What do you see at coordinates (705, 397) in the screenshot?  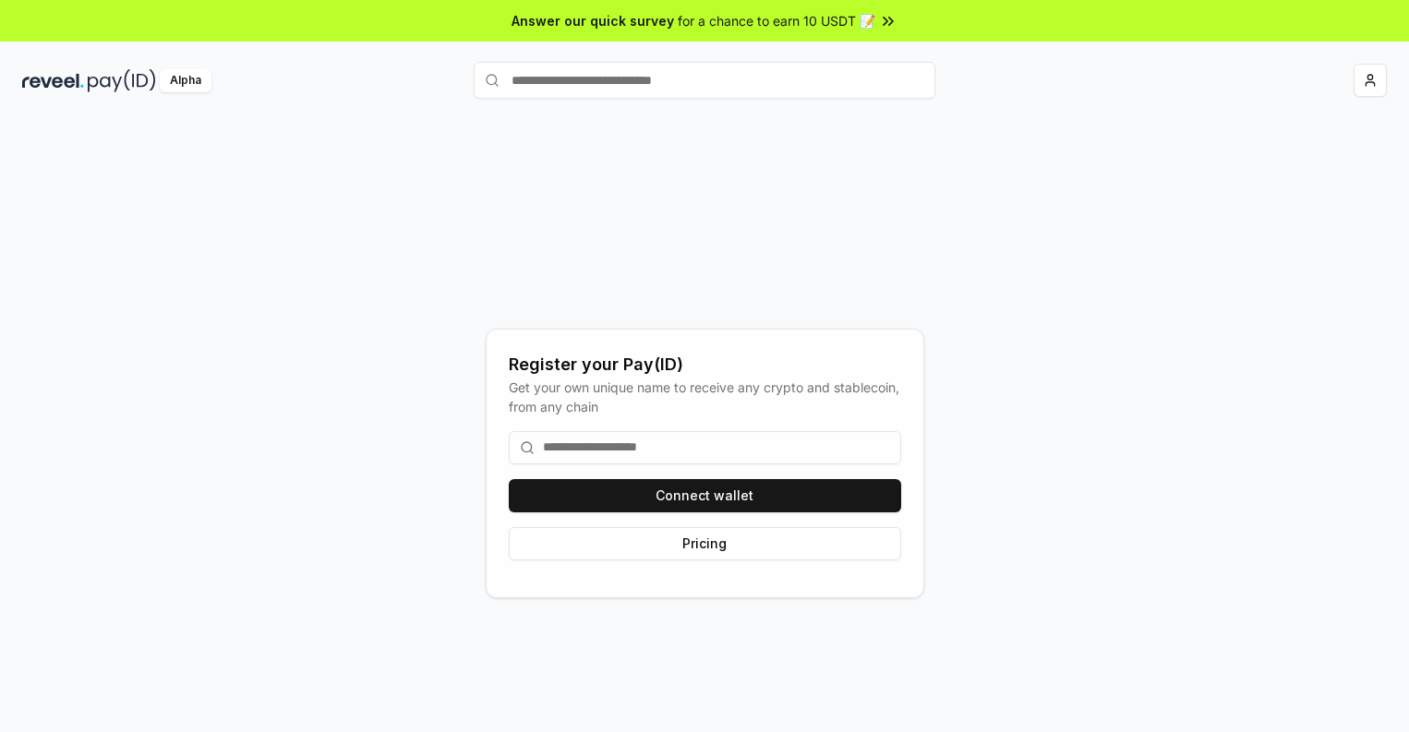 I see `div: Get your own unique name to receive any crypto and stablecoin, from any chain` at bounding box center [705, 397].